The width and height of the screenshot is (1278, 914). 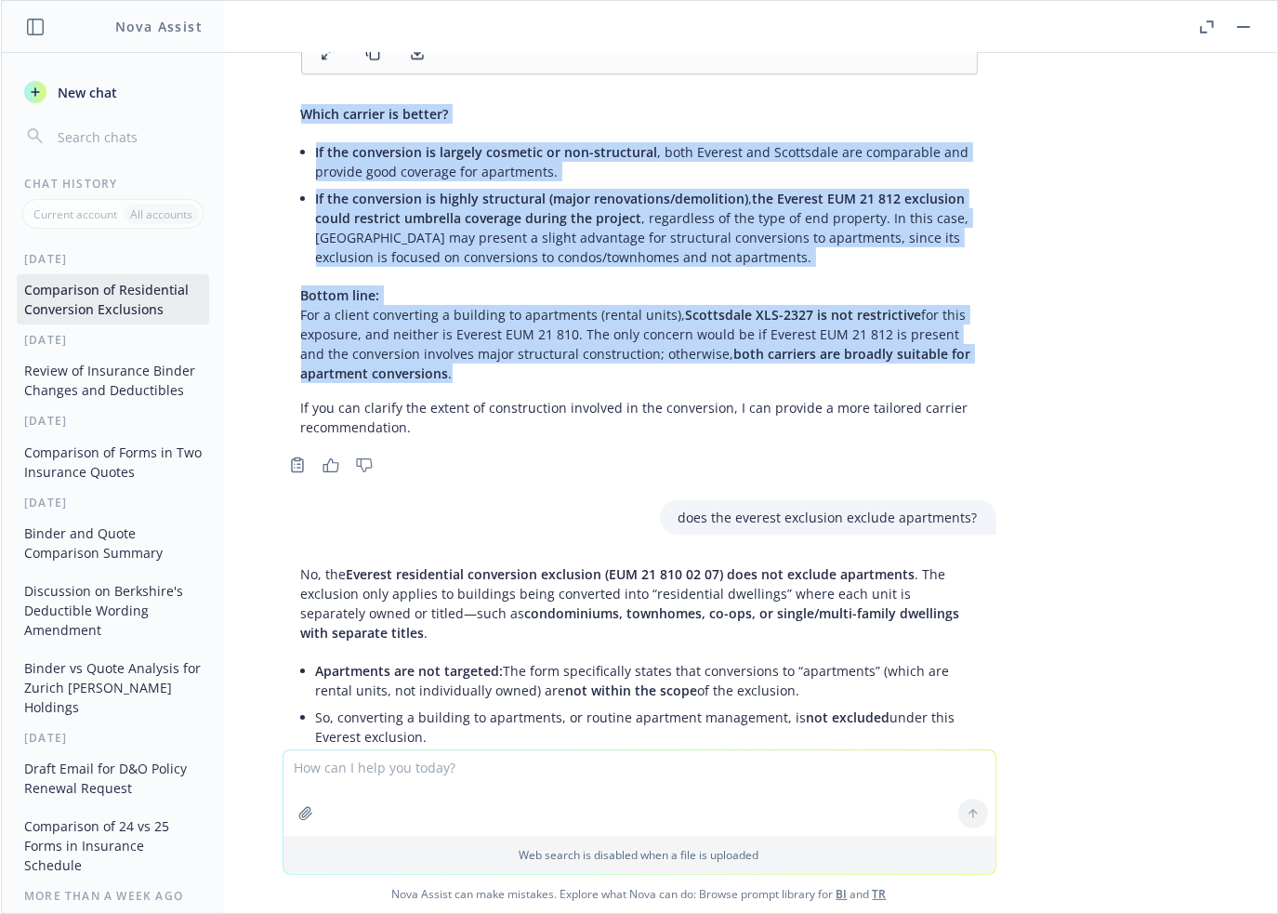 I want to click on svg: Copy to clipboard, so click(x=297, y=465).